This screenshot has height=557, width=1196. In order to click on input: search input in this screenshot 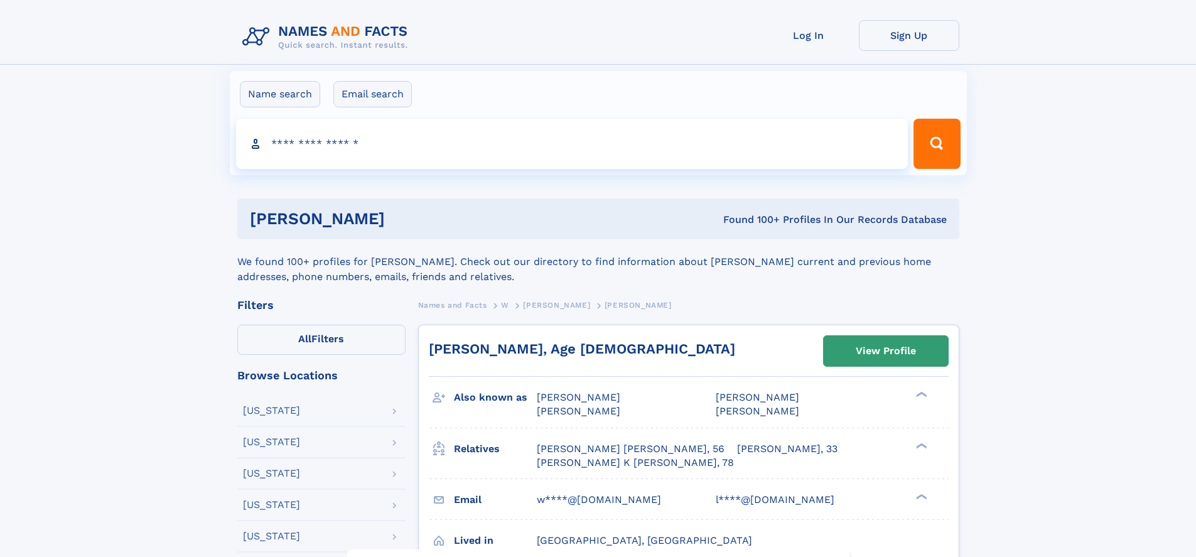, I will do `click(572, 144)`.